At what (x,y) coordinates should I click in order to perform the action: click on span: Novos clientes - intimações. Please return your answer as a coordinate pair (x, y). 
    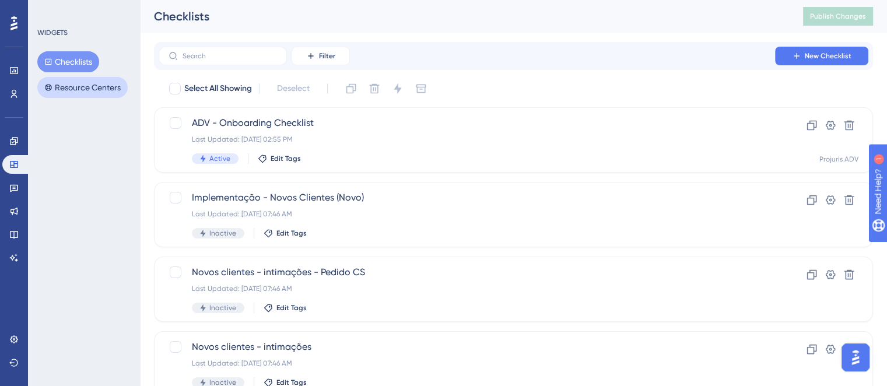
    Looking at the image, I should click on (466, 347).